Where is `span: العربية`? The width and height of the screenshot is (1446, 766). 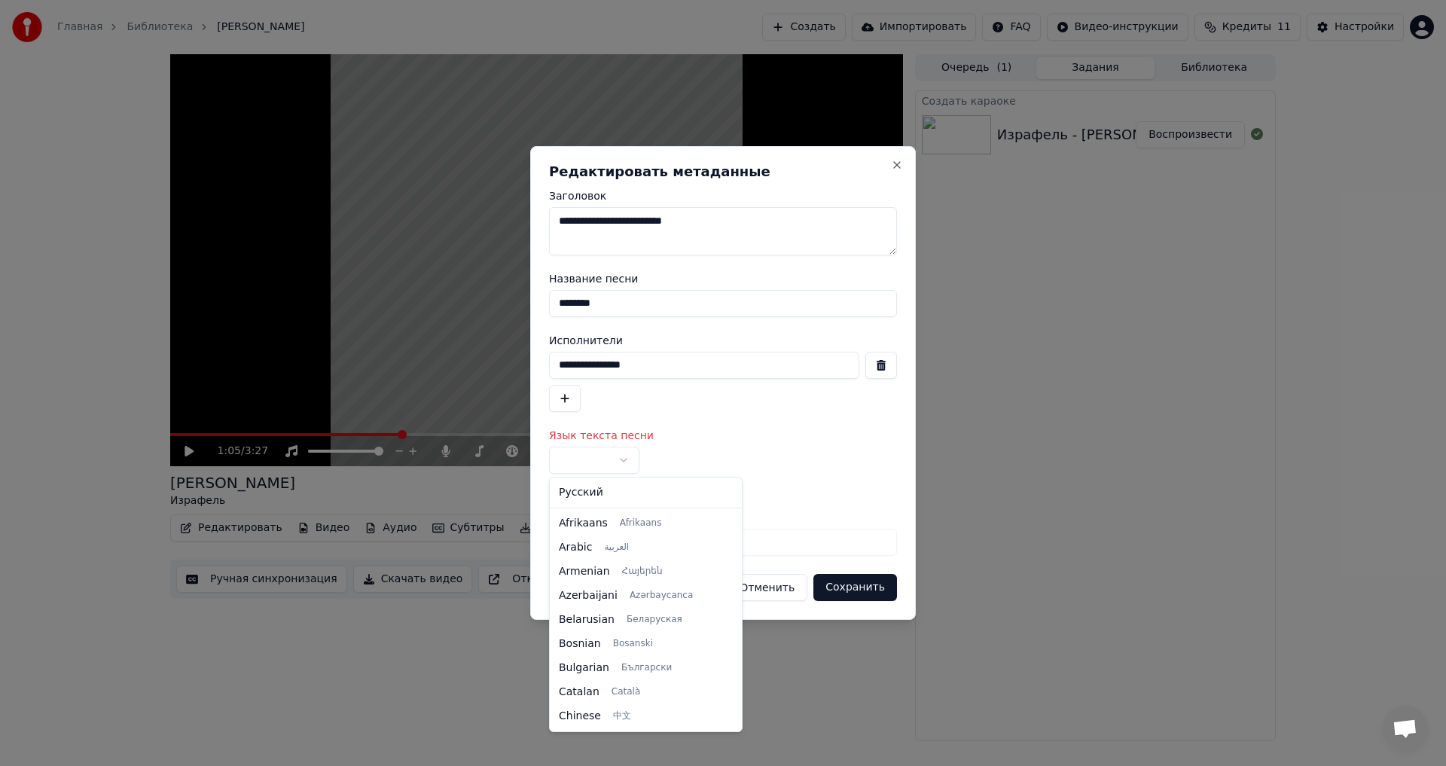
span: العربية is located at coordinates (616, 548).